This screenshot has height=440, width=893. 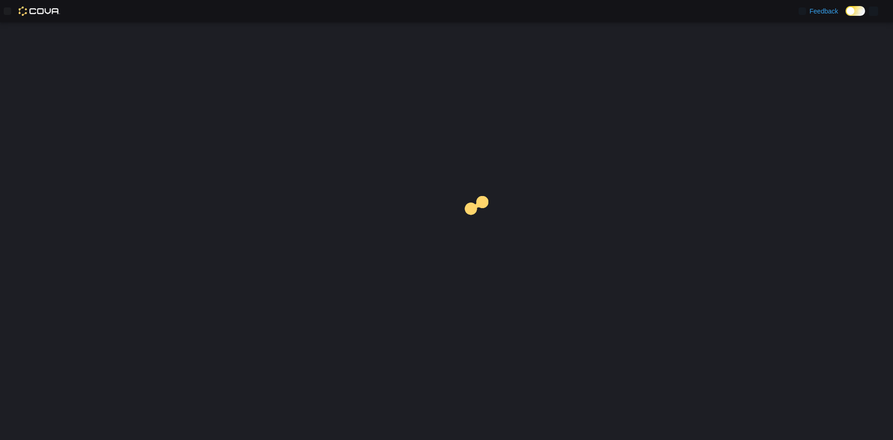 What do you see at coordinates (818, 11) in the screenshot?
I see `a: Feedback` at bounding box center [818, 11].